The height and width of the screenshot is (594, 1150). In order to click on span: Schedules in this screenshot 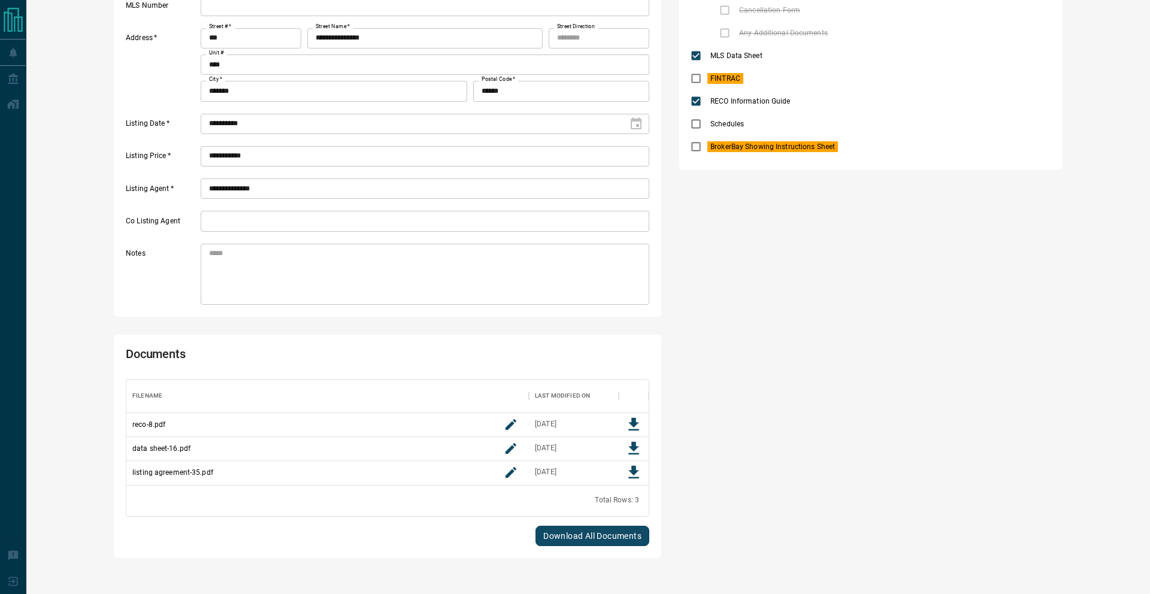, I will do `click(727, 124)`.